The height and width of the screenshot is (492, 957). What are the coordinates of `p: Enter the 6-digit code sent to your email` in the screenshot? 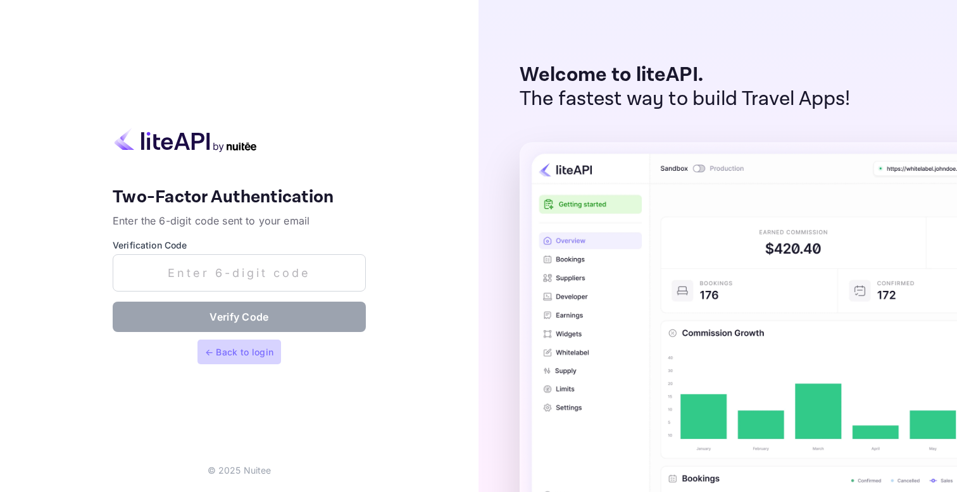 It's located at (239, 221).